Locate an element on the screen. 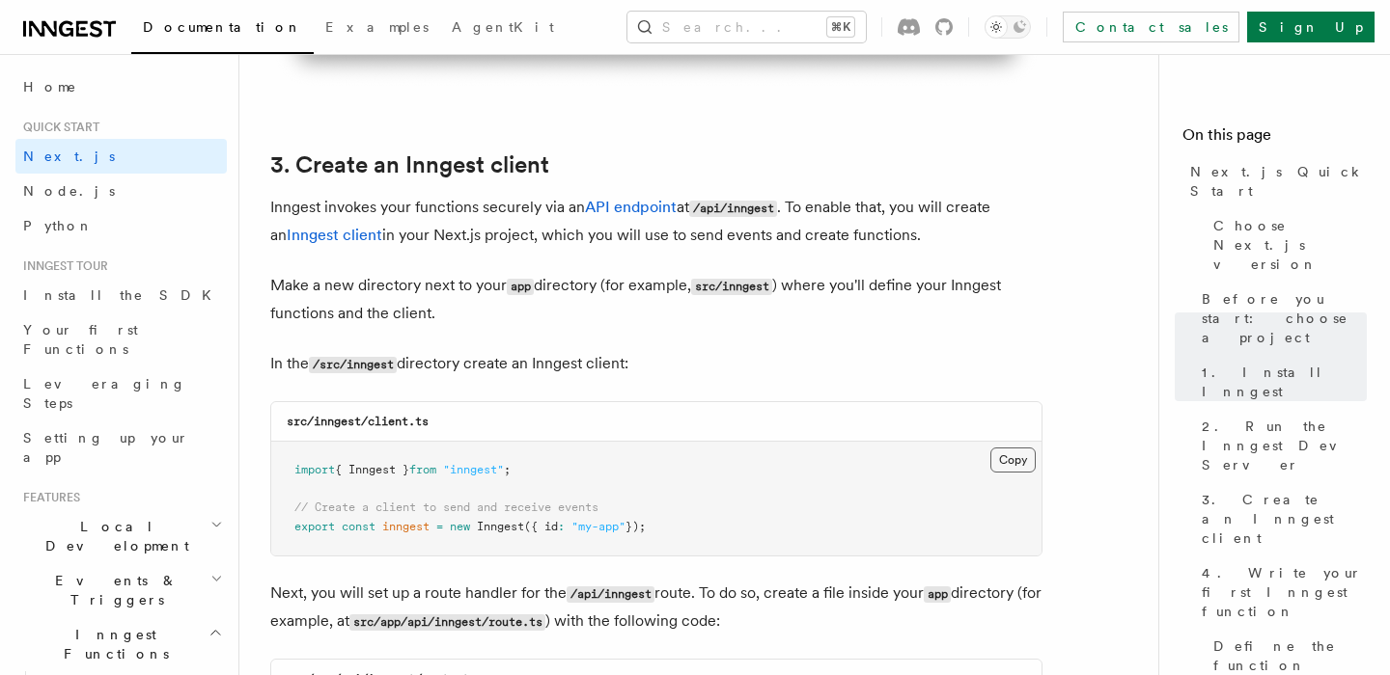 This screenshot has width=1390, height=675. span: Your first Functions is located at coordinates (80, 340).